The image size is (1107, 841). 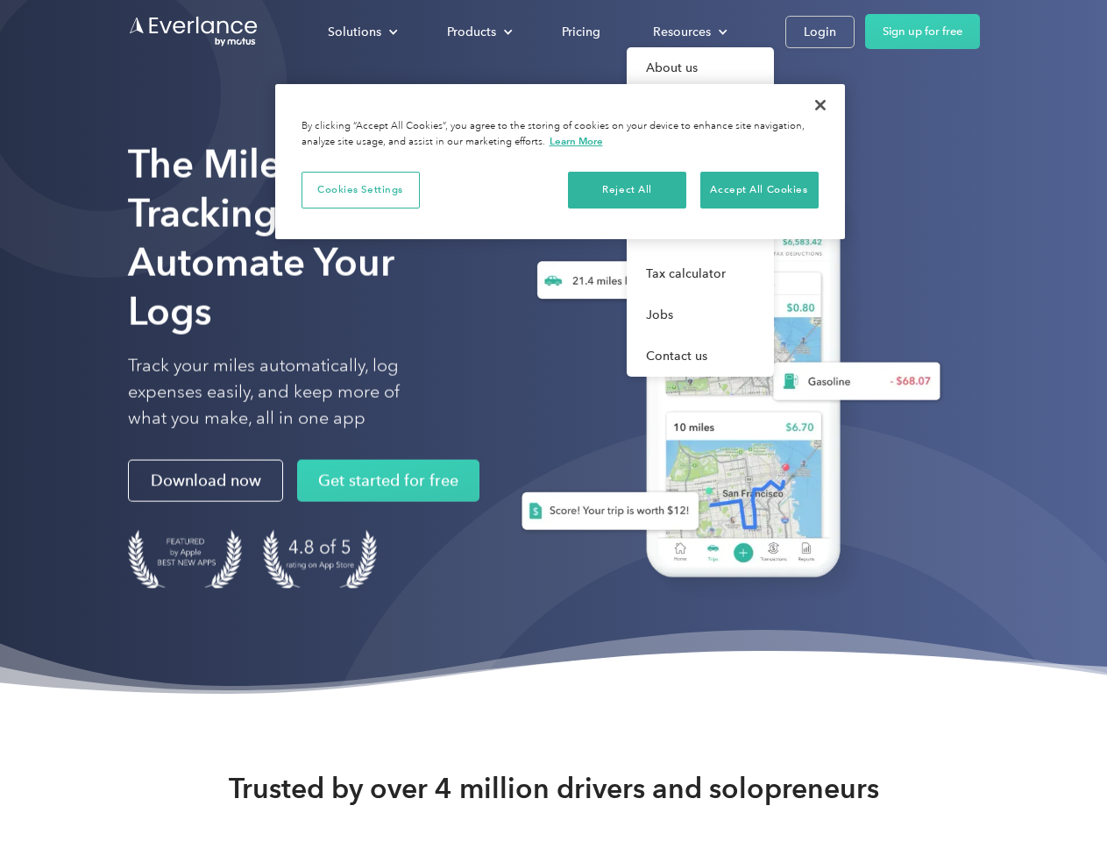 I want to click on p: Track your miles automatically, log expenses easily, and keep more of what you make, all in one app, so click(x=284, y=393).